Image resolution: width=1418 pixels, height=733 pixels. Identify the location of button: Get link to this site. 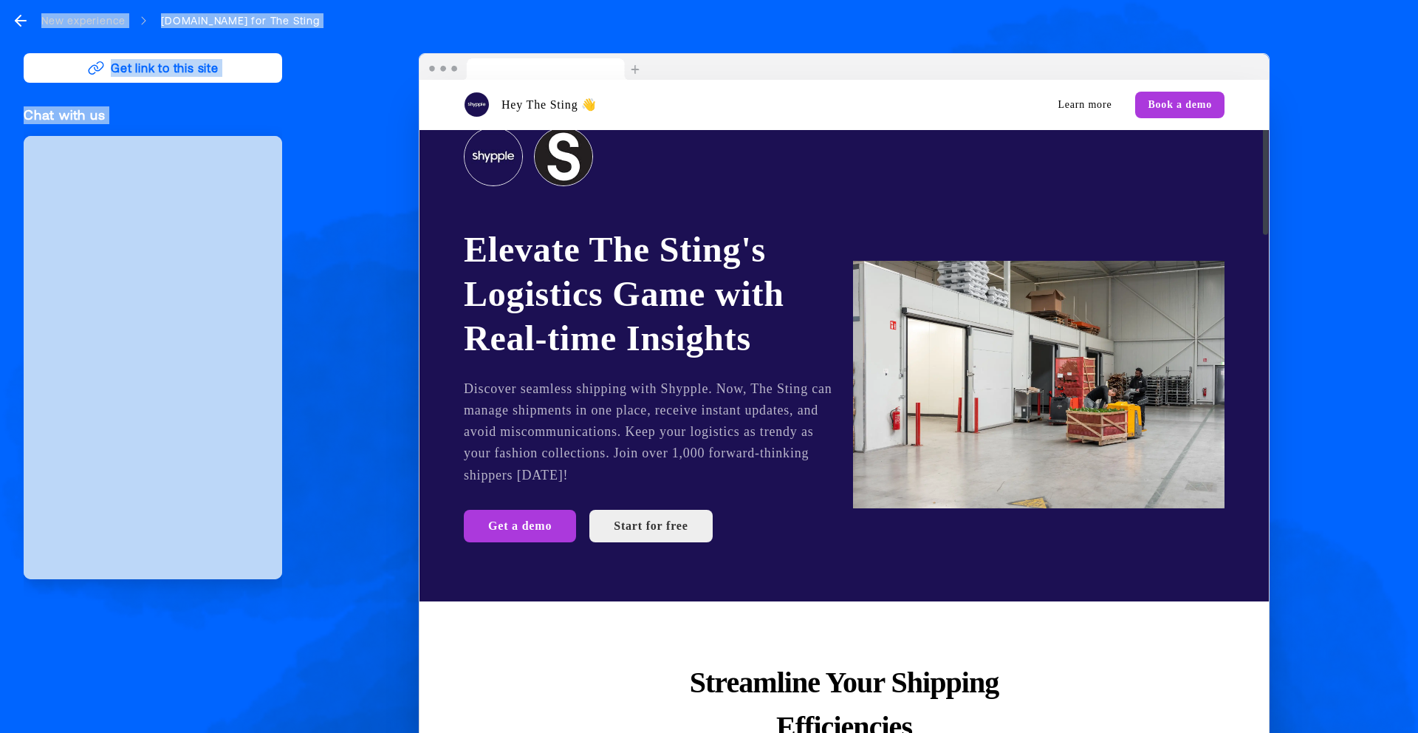
(153, 68).